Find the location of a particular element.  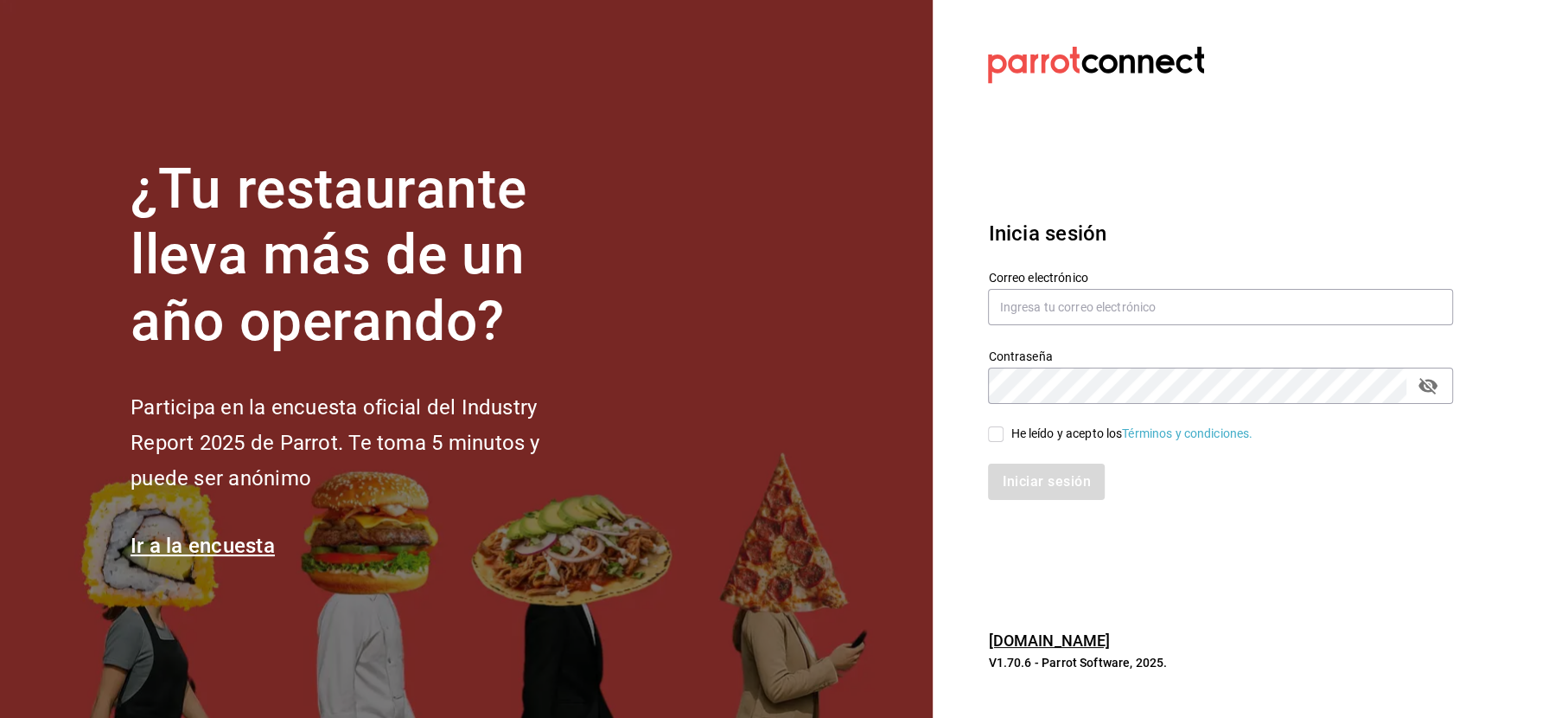

div: He leído y acepto los is located at coordinates (1132, 433).